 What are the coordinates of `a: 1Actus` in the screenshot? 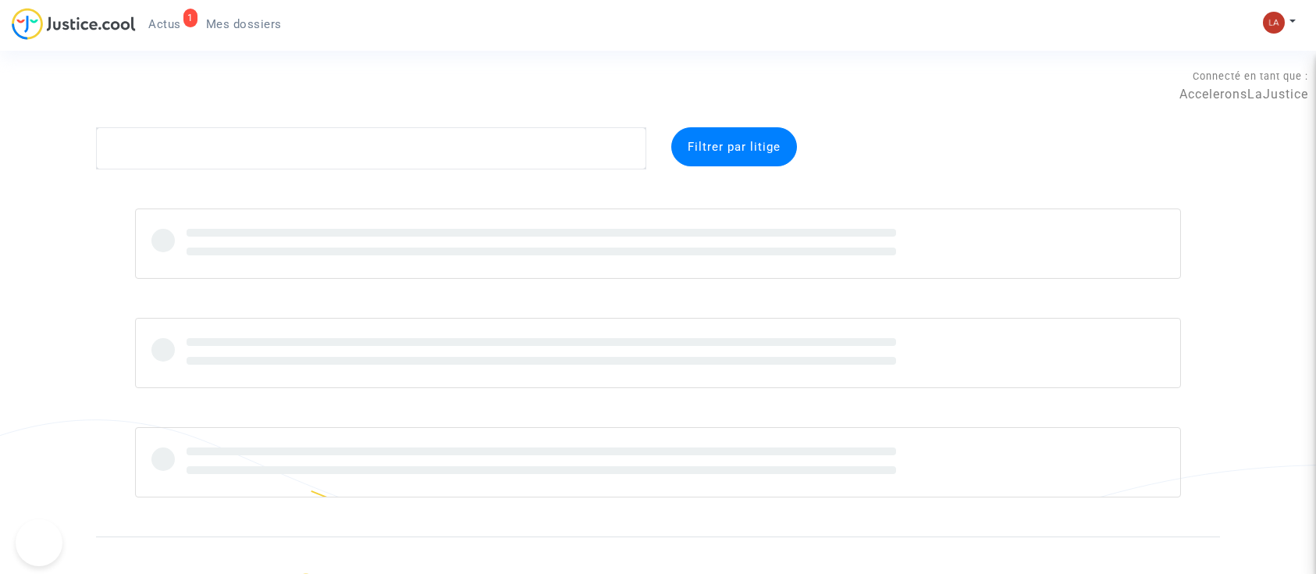 It's located at (165, 24).